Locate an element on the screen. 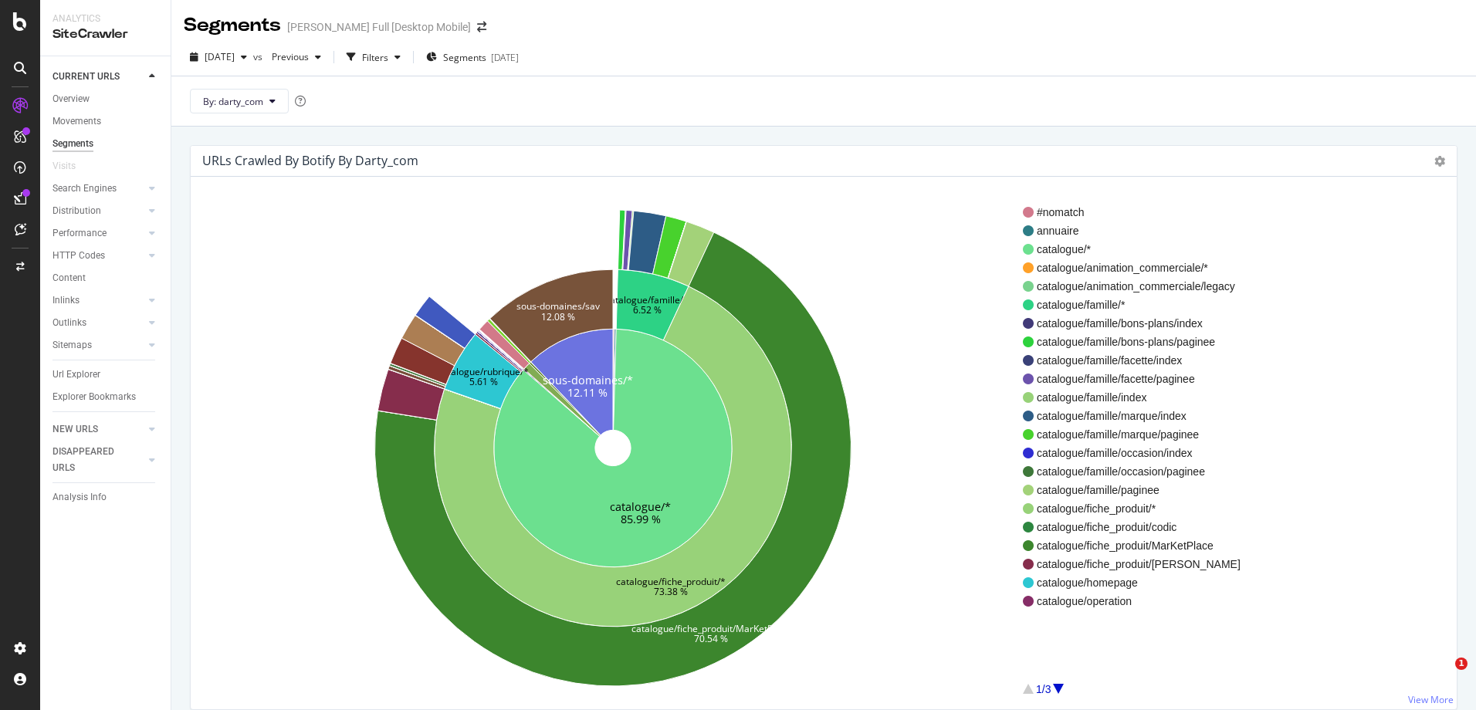 The width and height of the screenshot is (1476, 710). span: Previous is located at coordinates (287, 56).